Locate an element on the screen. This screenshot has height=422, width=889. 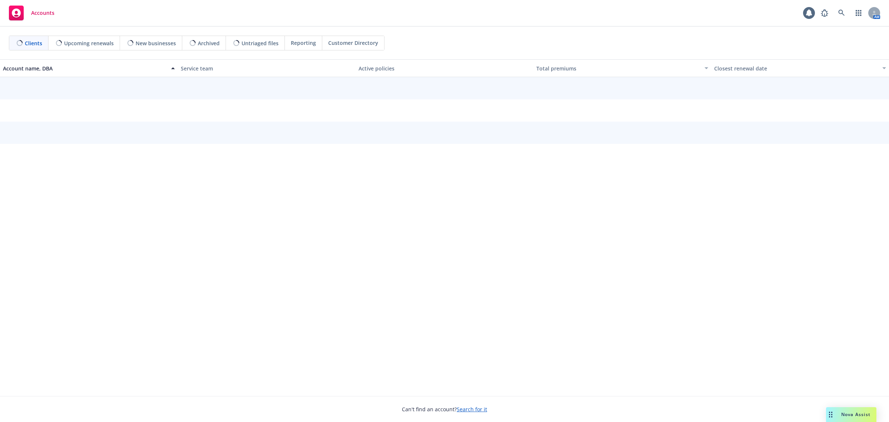
span: Clients is located at coordinates (33, 43).